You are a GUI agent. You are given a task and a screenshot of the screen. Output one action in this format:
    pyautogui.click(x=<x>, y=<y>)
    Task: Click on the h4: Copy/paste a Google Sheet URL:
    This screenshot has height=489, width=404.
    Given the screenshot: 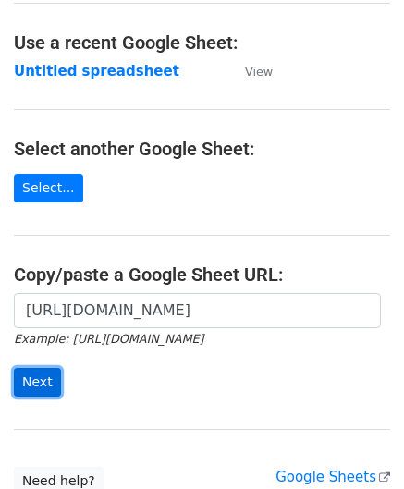 What is the action you would take?
    pyautogui.click(x=201, y=274)
    